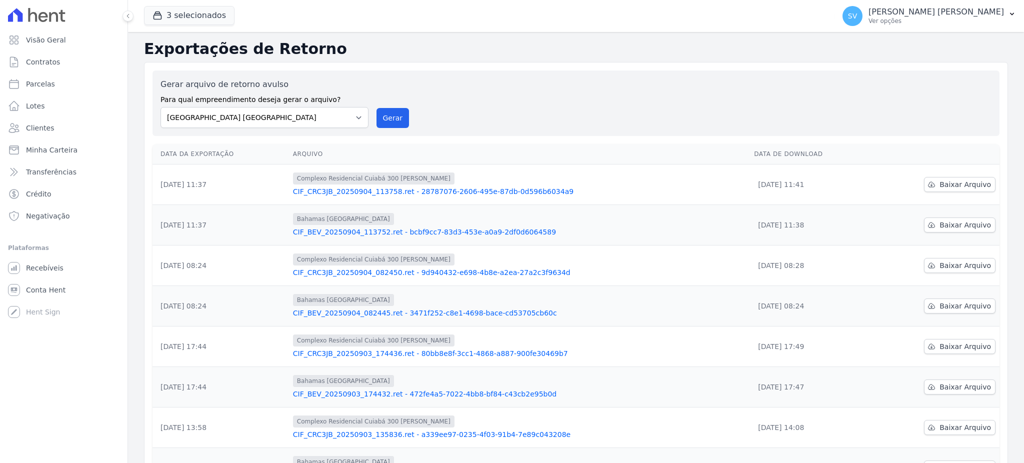  Describe the element at coordinates (519, 353) in the screenshot. I see `a: CIF_CRC3JB_20250903_174436.ret - 80bb8e8f-3cc1-4868-a887-900fe30469b7` at that location.